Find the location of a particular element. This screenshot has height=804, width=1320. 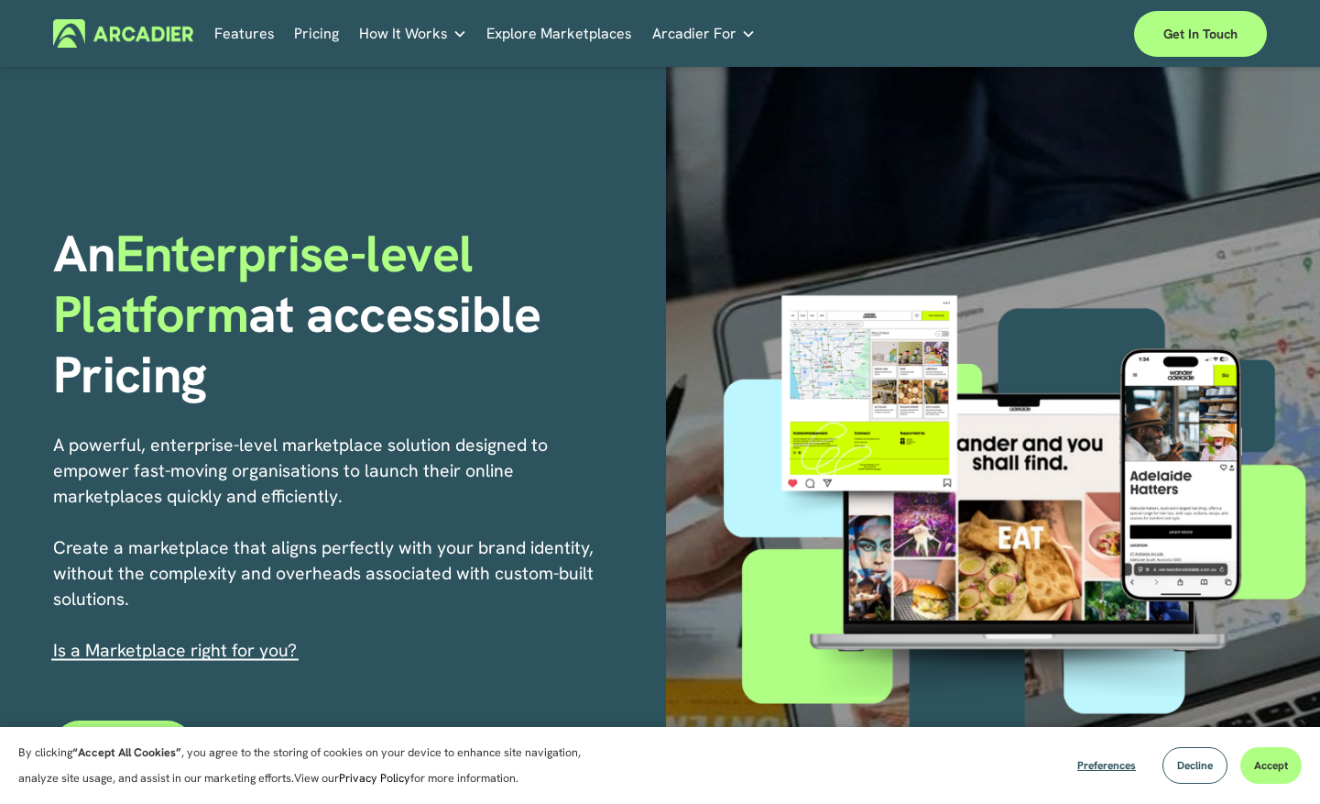

img: Arcadier is located at coordinates (123, 33).